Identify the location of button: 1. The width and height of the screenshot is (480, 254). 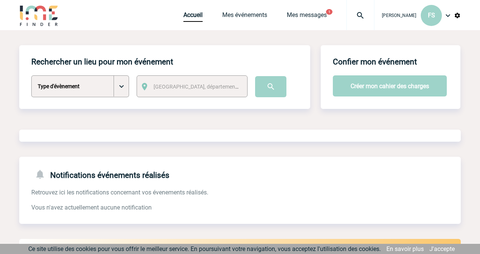
(329, 12).